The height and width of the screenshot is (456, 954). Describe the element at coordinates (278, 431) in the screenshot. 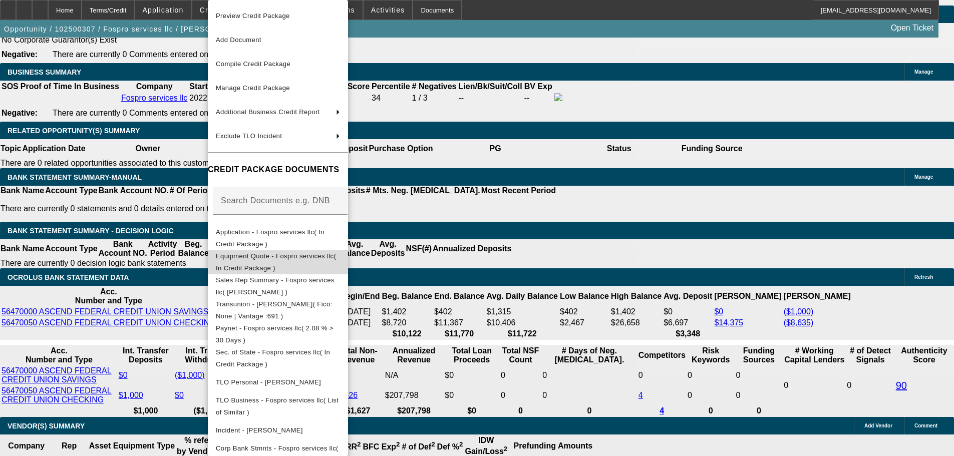

I see `button: Incident - Foster, Robert` at that location.